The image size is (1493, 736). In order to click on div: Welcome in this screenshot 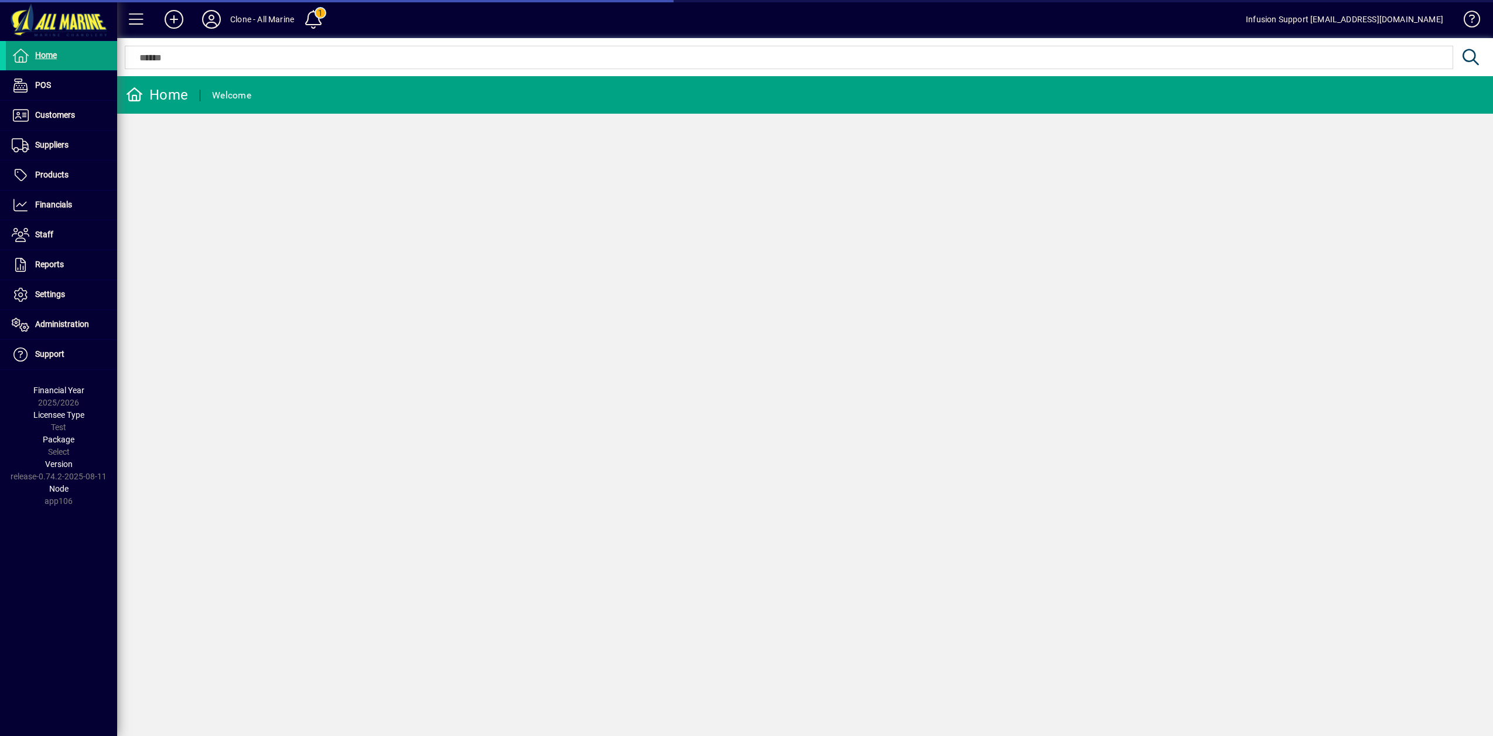, I will do `click(231, 96)`.